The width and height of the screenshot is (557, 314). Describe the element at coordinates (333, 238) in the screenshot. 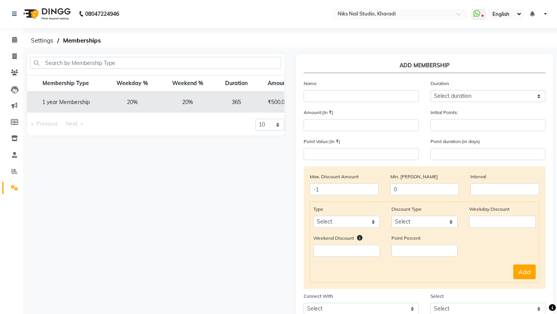

I see `label: Weekend Discount` at that location.